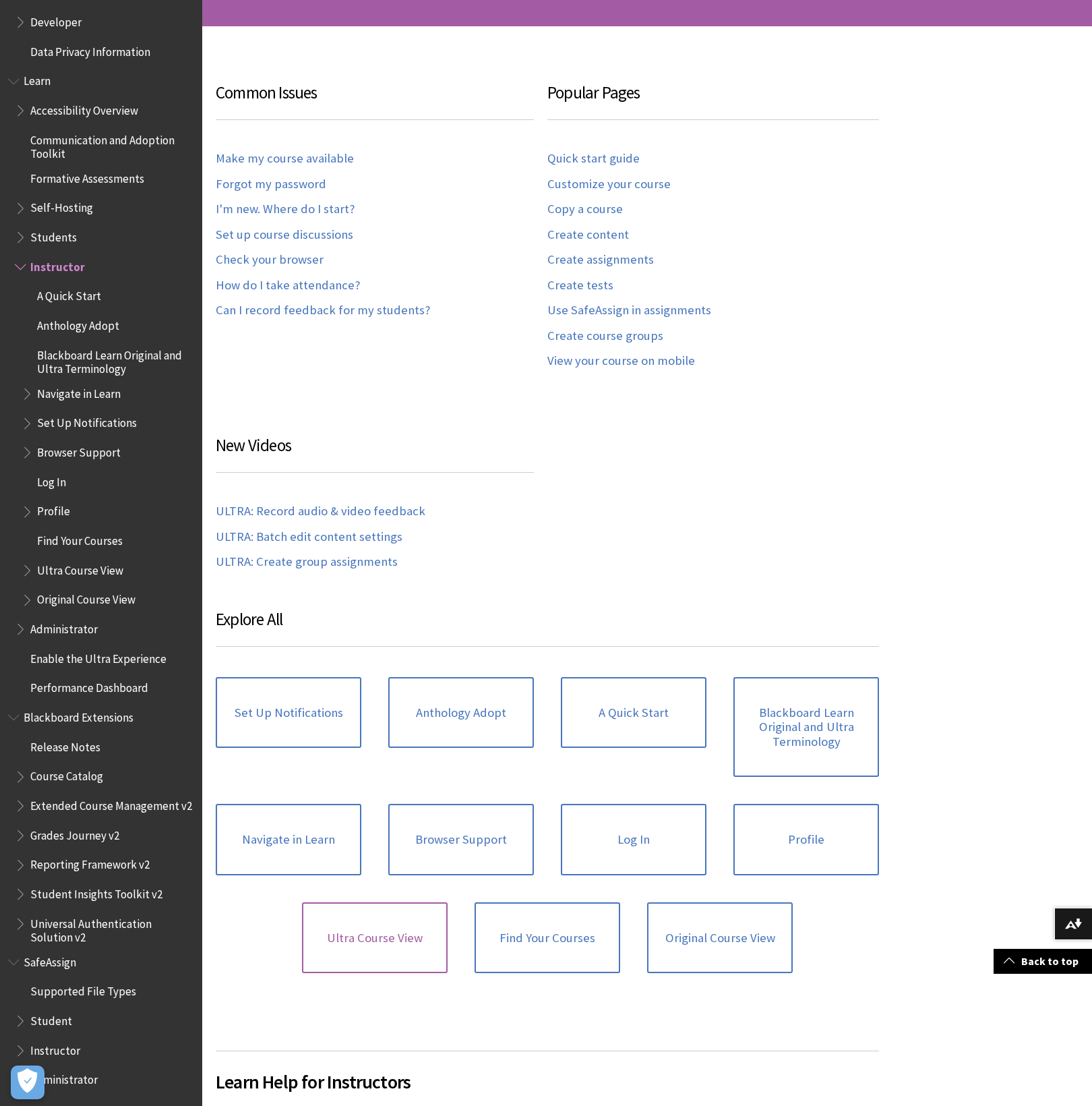  Describe the element at coordinates (78, 323) in the screenshot. I see `span: Anthology Adopt` at that location.